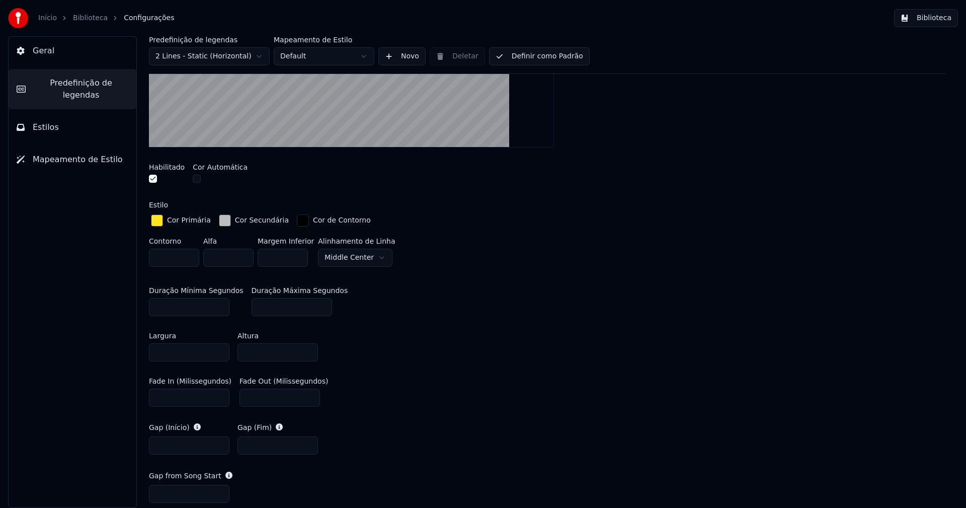  I want to click on label: Altura, so click(248, 336).